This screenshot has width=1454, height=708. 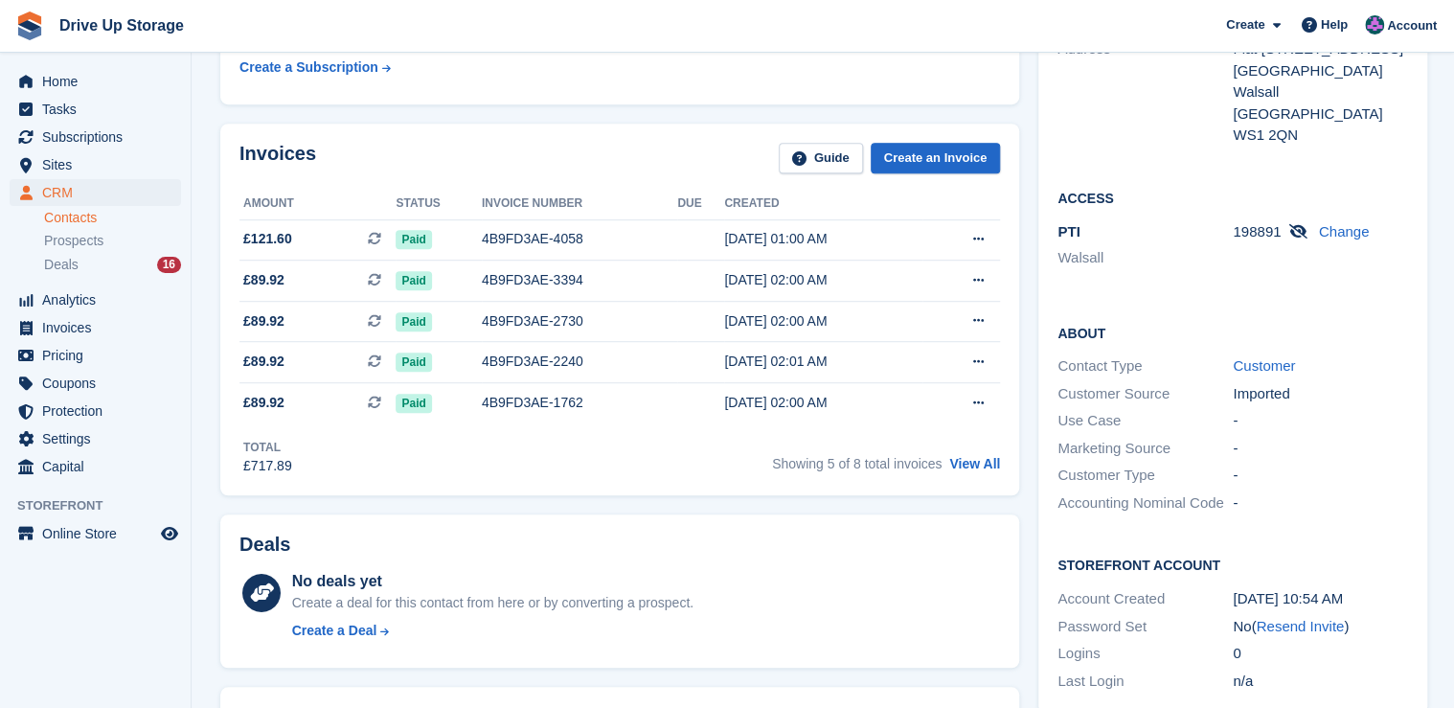 I want to click on a: Resend Invite, so click(x=1299, y=625).